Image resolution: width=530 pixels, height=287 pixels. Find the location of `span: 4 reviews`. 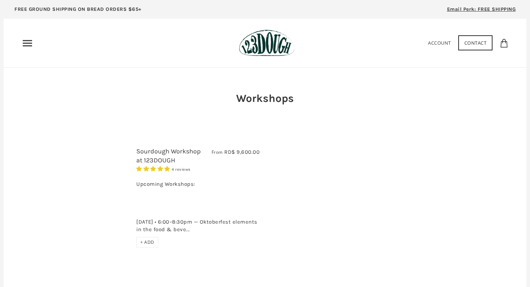

span: 4 reviews is located at coordinates (181, 170).